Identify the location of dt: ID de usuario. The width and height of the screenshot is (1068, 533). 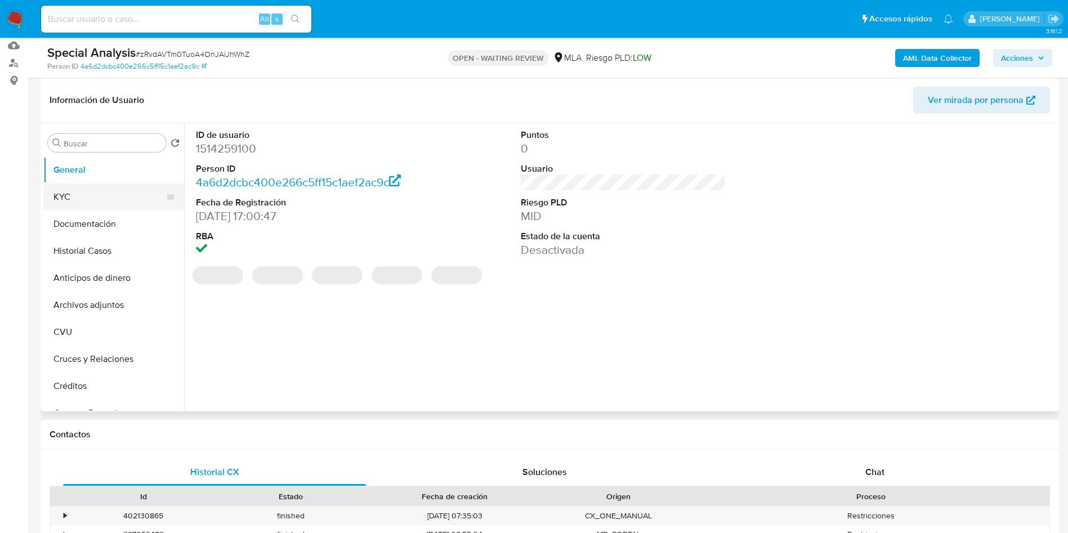
(298, 135).